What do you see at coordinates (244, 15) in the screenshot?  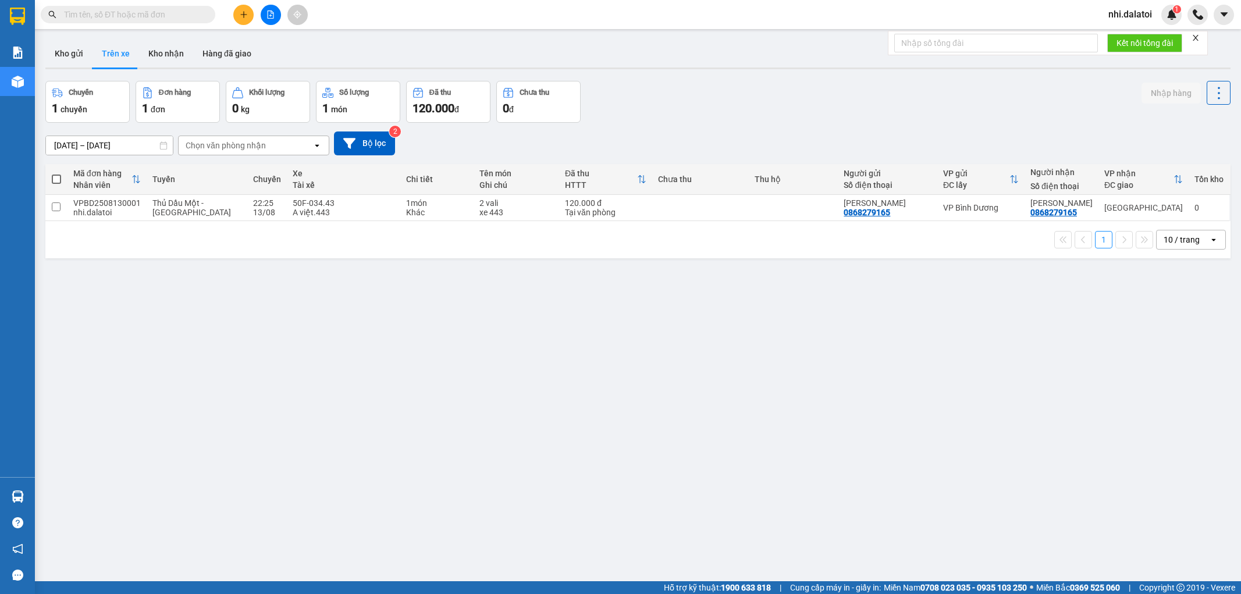 I see `span: plus` at bounding box center [244, 15].